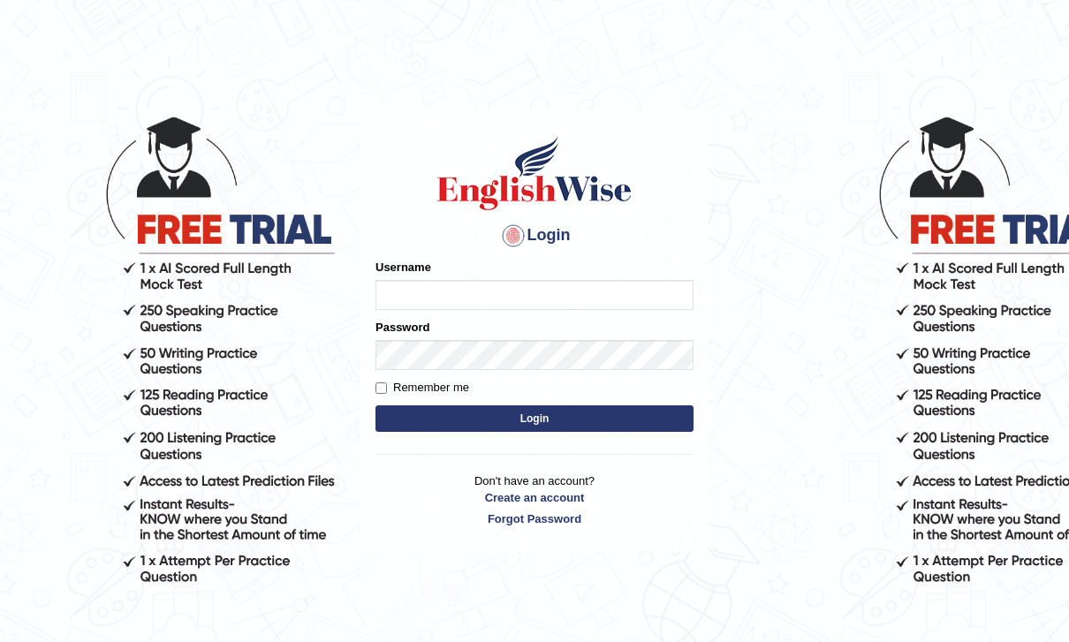  What do you see at coordinates (534, 419) in the screenshot?
I see `button: Login` at bounding box center [534, 419].